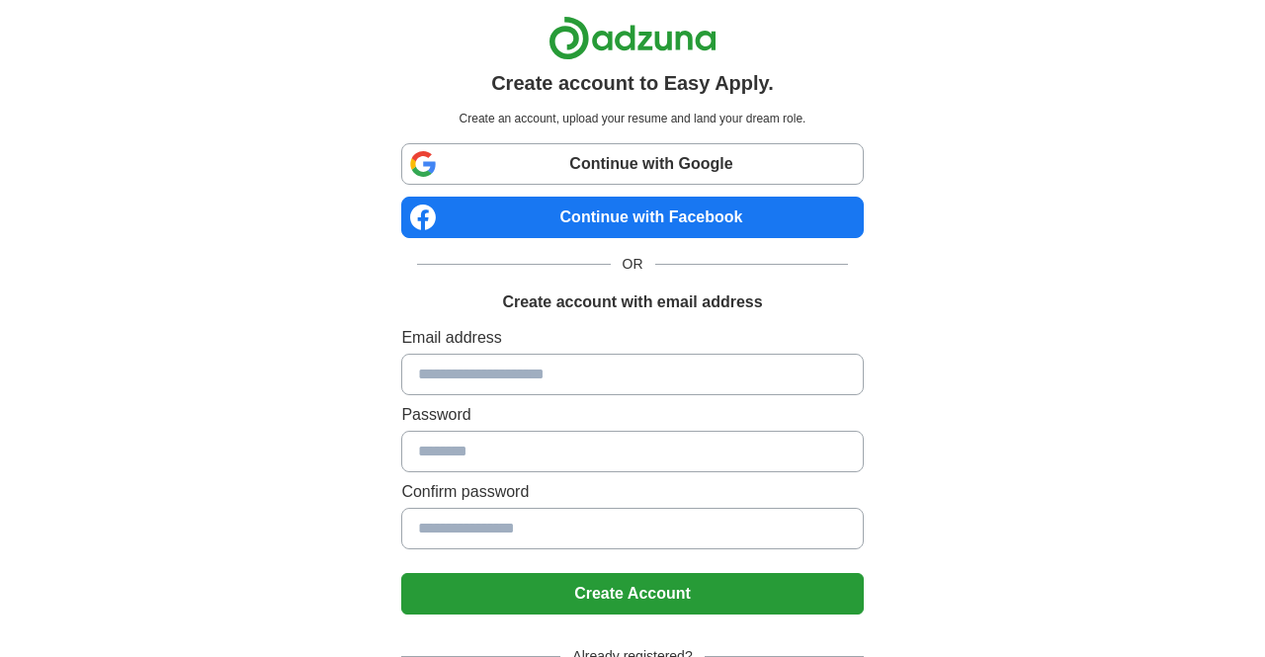 Image resolution: width=1265 pixels, height=657 pixels. What do you see at coordinates (631, 119) in the screenshot?
I see `p: Create an account, upload your resume and land your dream role.` at bounding box center [631, 119].